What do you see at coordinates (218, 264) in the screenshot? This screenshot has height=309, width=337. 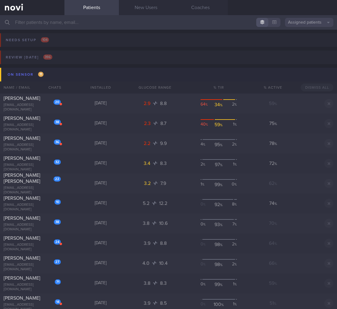 I see `div: 98` at bounding box center [218, 264].